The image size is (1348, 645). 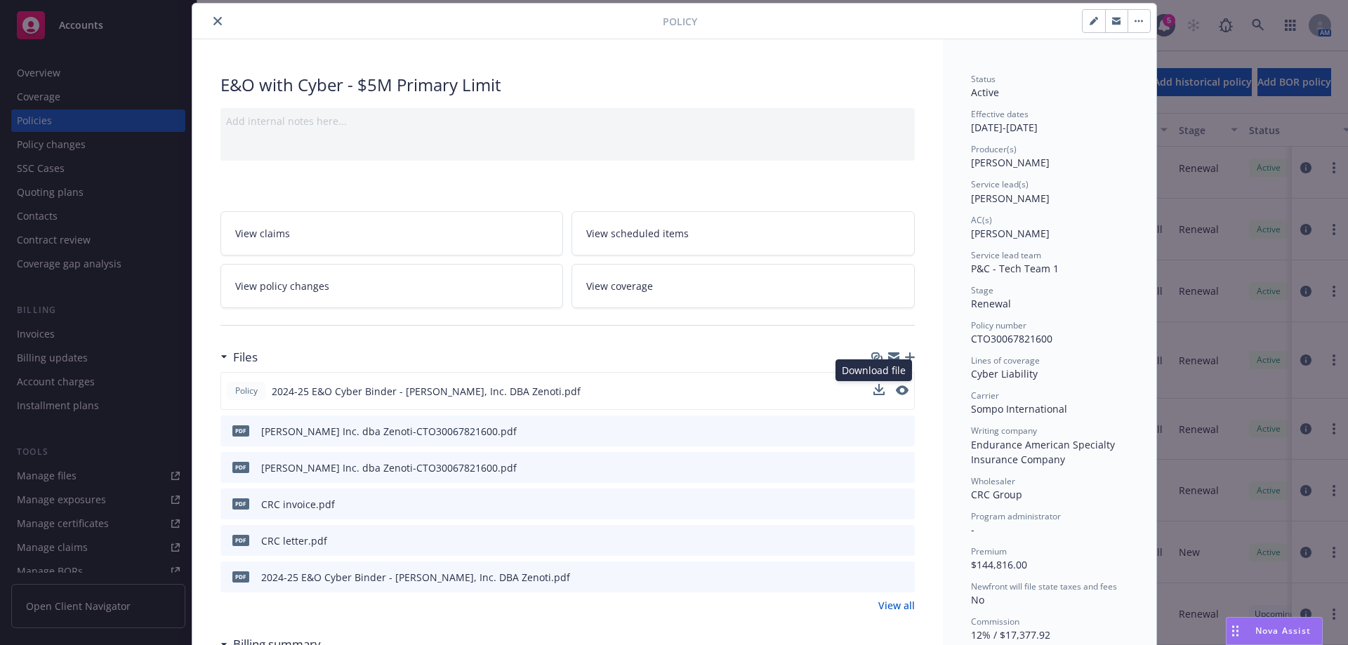 I want to click on span: Newfront will file state taxes and fees, so click(x=1044, y=586).